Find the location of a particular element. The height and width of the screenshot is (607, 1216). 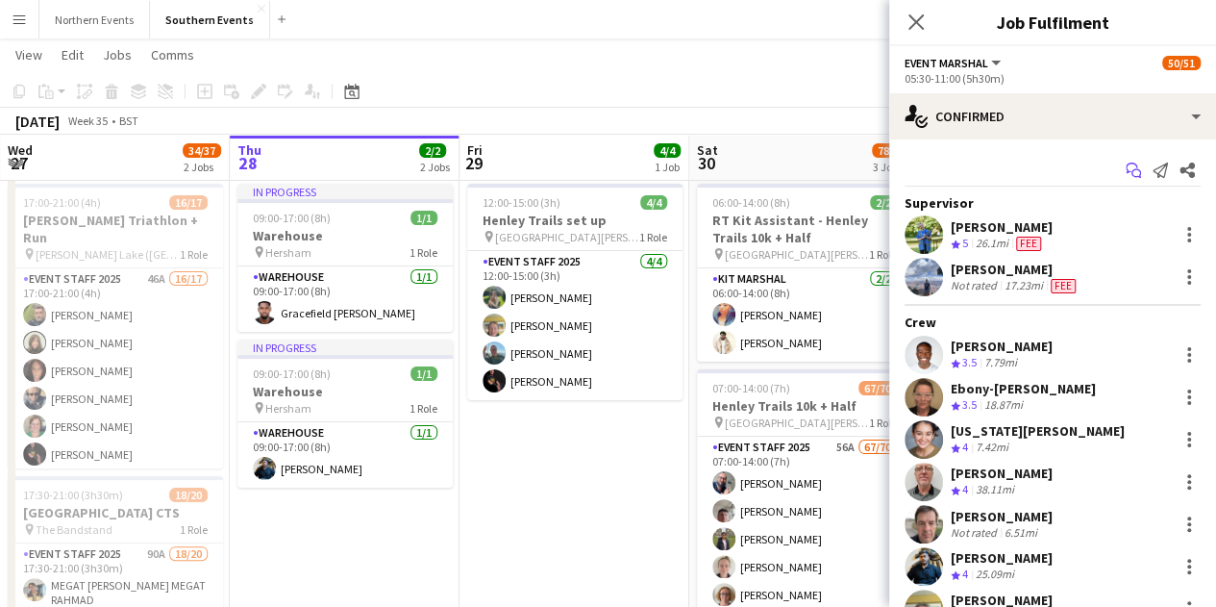

span: 06:00-14:00 (8h) is located at coordinates (751, 202).